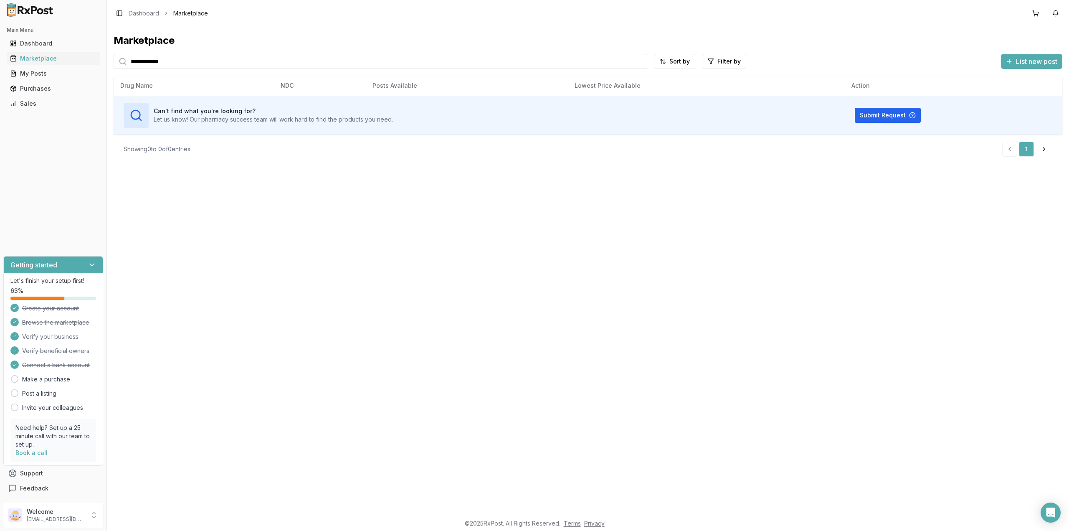 This screenshot has width=1069, height=531. I want to click on h2: Main Menu, so click(53, 30).